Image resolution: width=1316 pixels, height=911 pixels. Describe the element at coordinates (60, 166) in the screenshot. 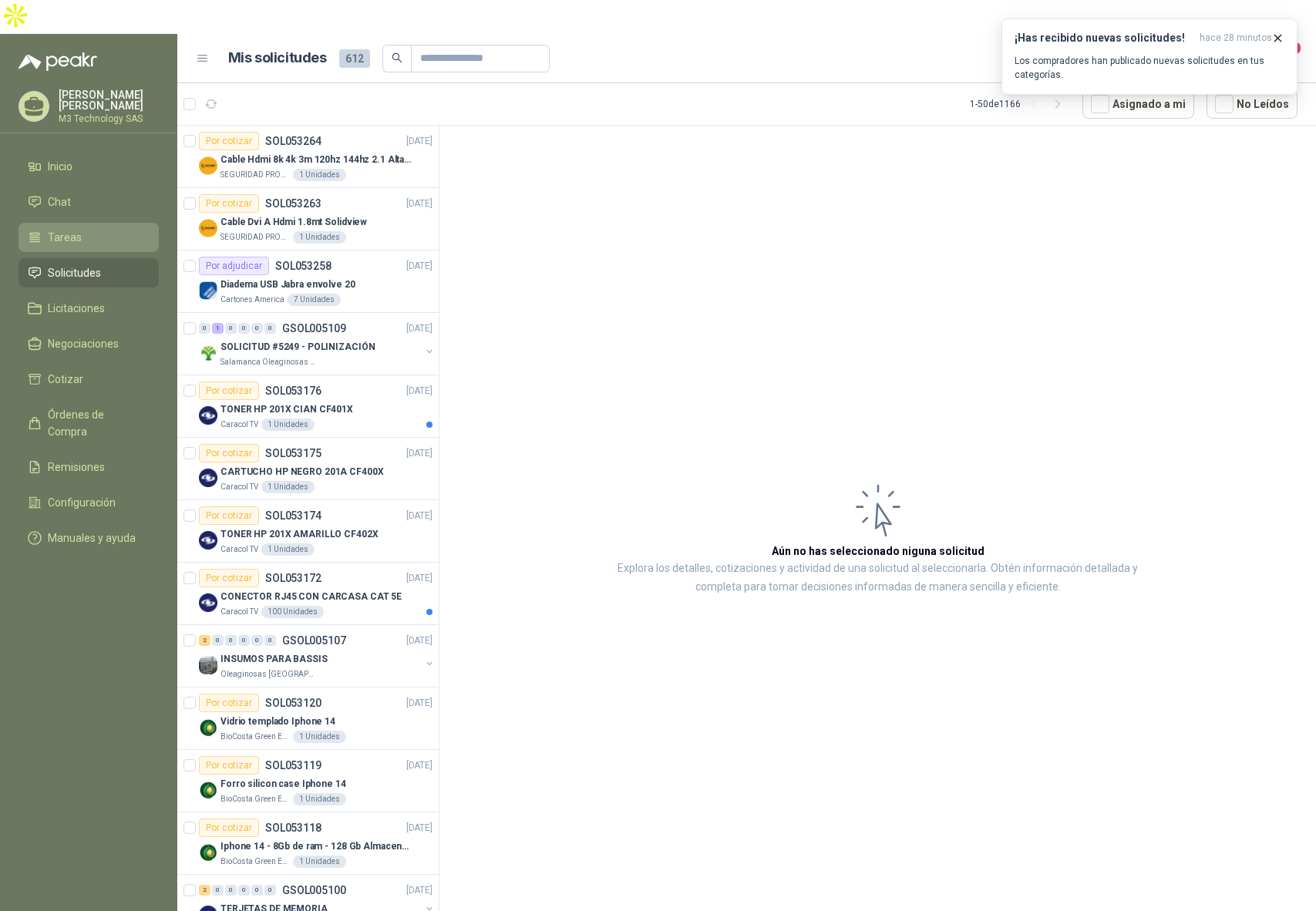

I see `span: Inicio` at that location.